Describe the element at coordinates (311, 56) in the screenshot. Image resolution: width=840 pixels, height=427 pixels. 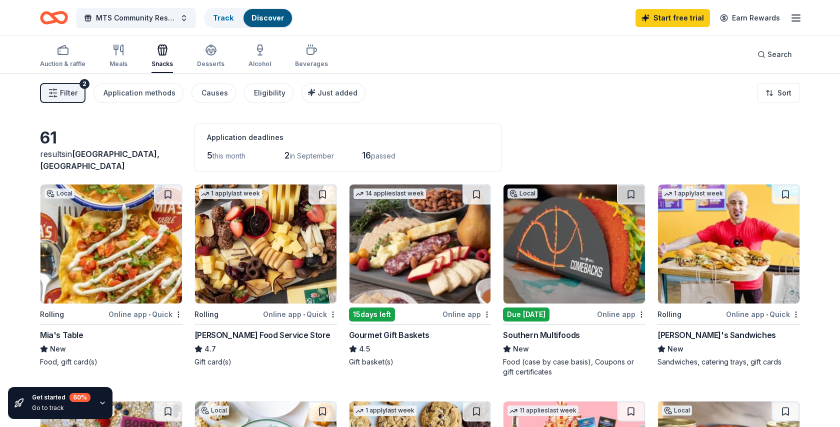
I see `button: Beverages` at that location.